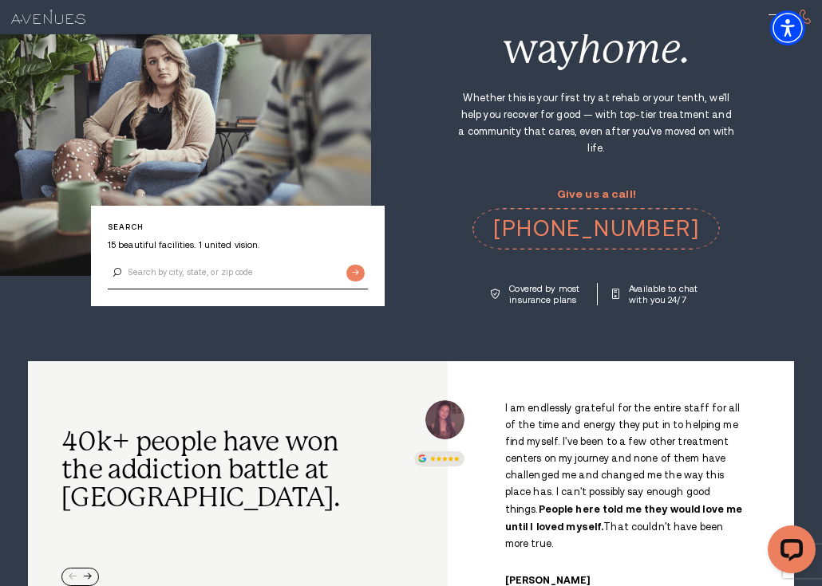 Image resolution: width=822 pixels, height=586 pixels. I want to click on p: I am endlessly grateful for the entire staff for all of the time and energy they put in to helpin..., so click(627, 476).